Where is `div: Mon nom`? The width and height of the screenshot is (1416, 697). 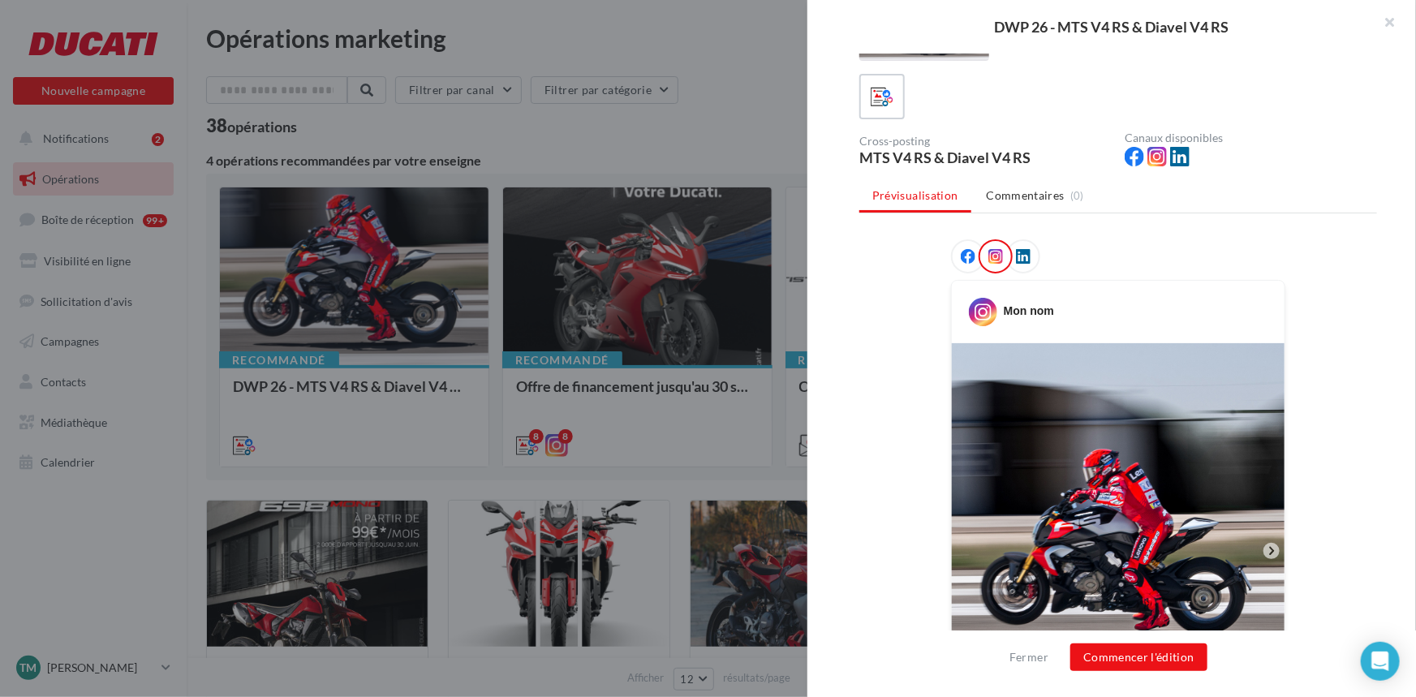
div: Mon nom is located at coordinates (1029, 311).